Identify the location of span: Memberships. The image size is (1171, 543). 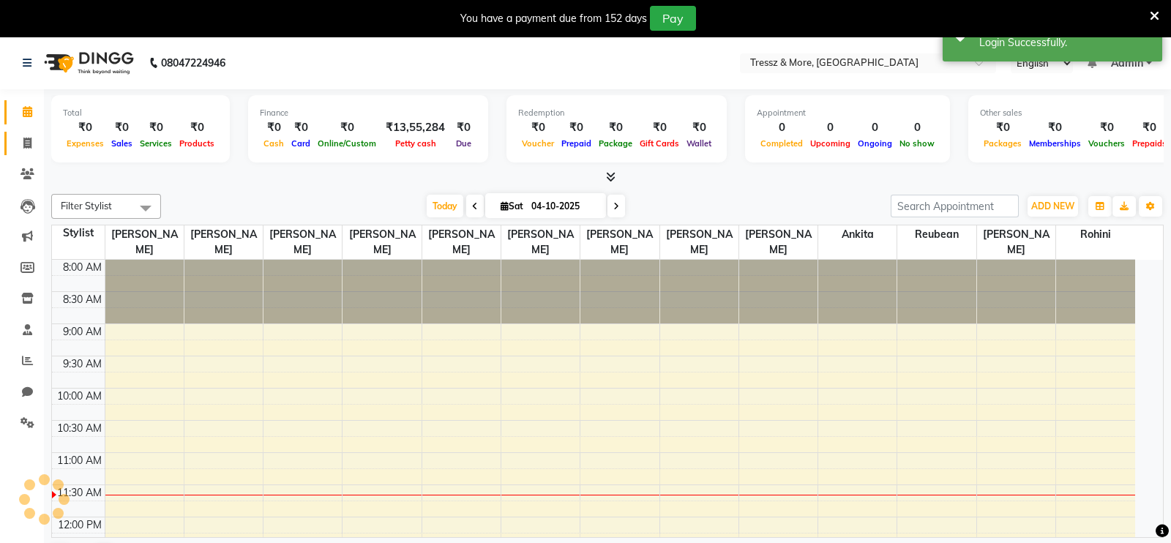
(1055, 143).